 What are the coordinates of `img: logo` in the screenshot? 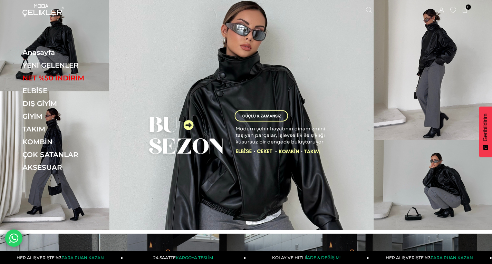 It's located at (43, 10).